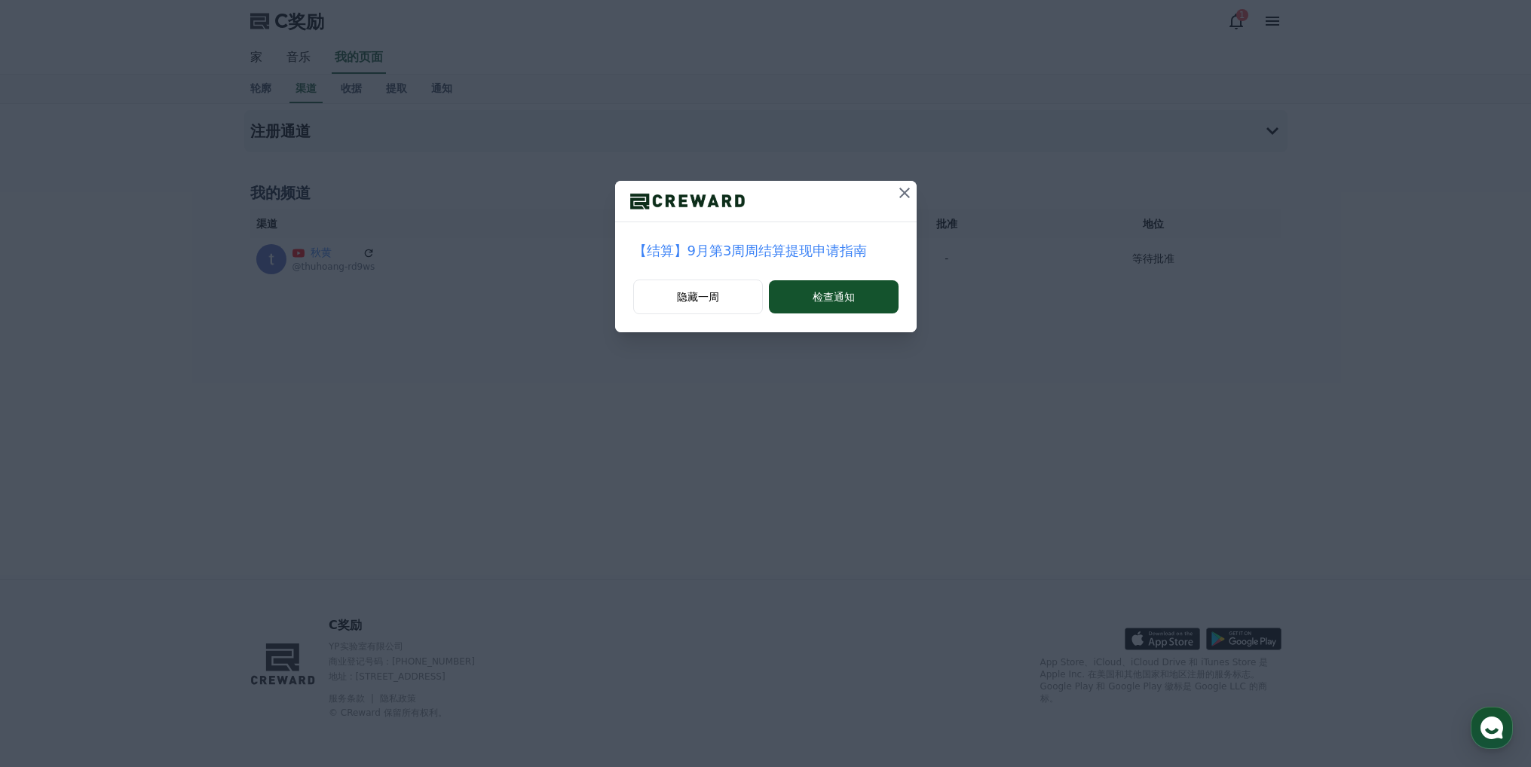  Describe the element at coordinates (833, 297) in the screenshot. I see `button: 检查通知` at that location.